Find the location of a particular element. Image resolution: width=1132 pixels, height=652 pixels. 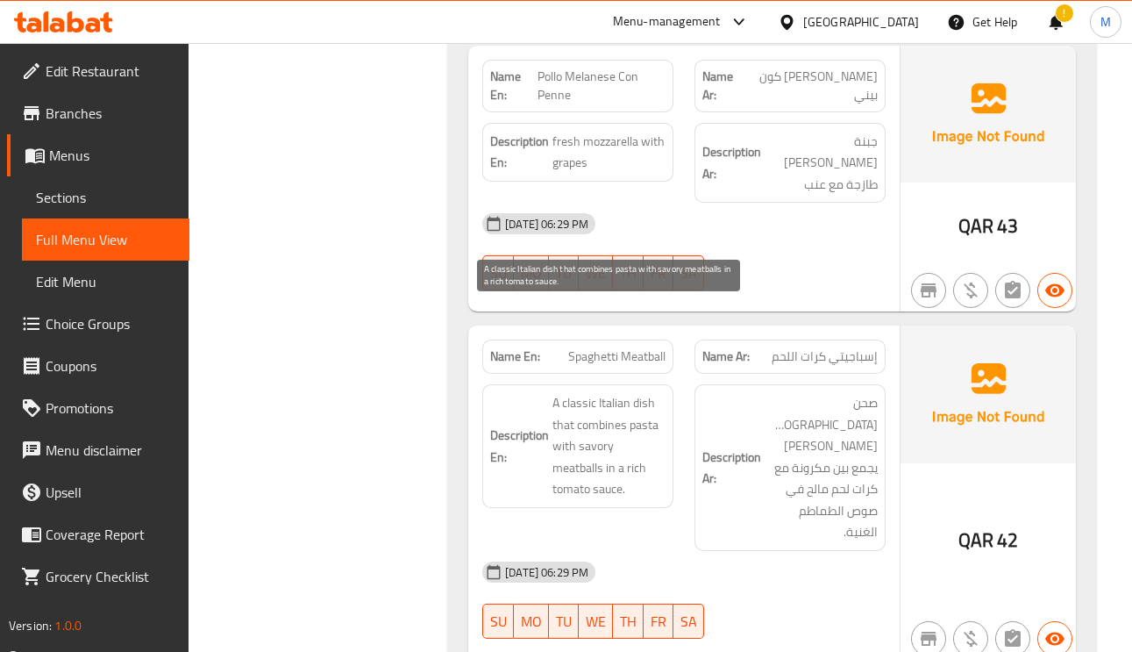

span: Pollo Melanese Con Penne is located at coordinates (602, 86).